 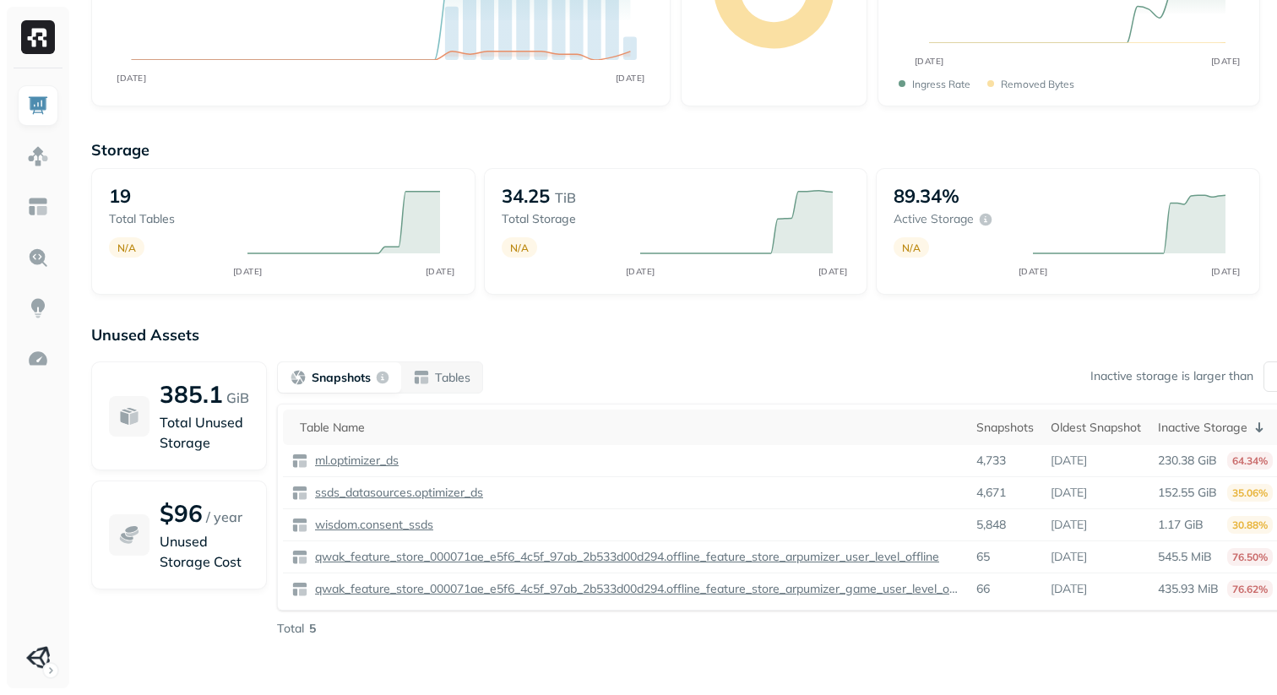 I want to click on p: Unused Storage Cost, so click(x=204, y=551).